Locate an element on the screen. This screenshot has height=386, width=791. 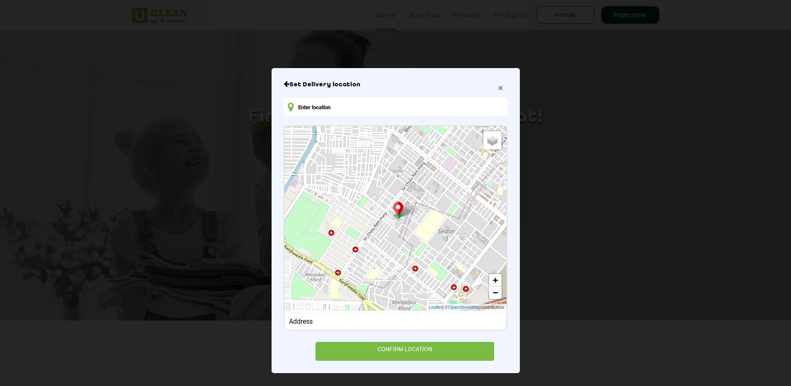
h6: Close is located at coordinates (395, 85).